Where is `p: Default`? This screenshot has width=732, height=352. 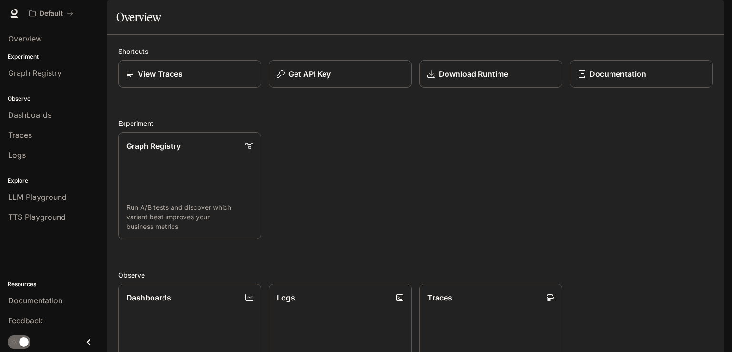 p: Default is located at coordinates (51, 13).